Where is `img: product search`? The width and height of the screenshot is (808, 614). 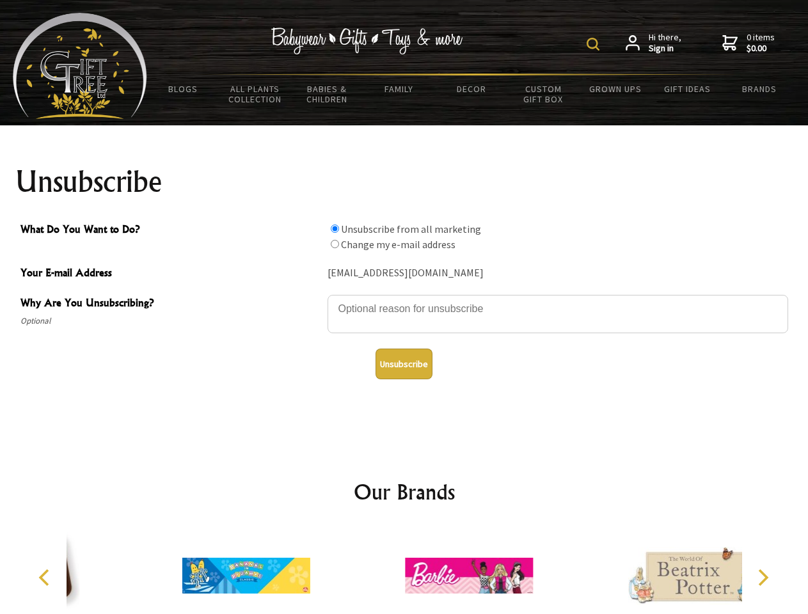
img: product search is located at coordinates (593, 44).